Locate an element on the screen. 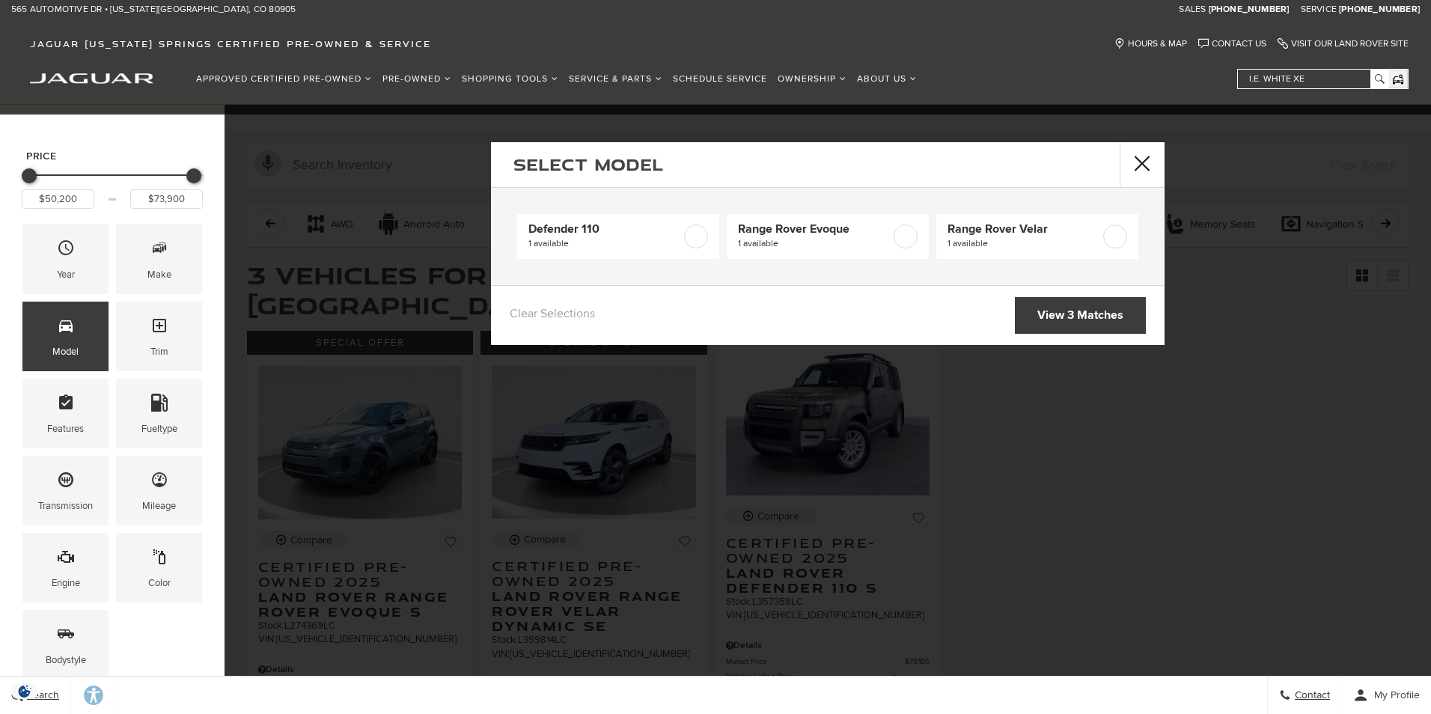 Image resolution: width=1431 pixels, height=714 pixels. div: EngineEngine is located at coordinates (65, 567).